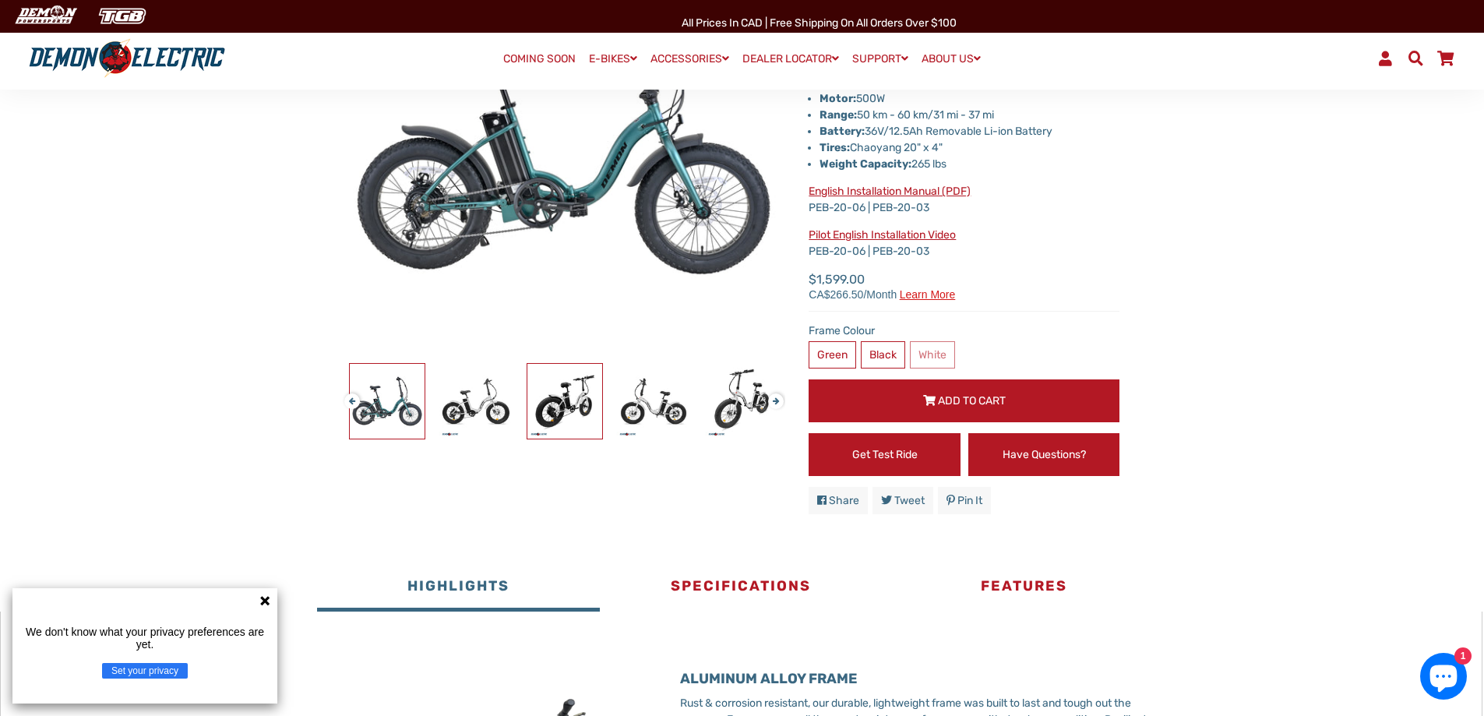 The image size is (1484, 716). Describe the element at coordinates (936, 131) in the screenshot. I see `span: 36V/12.5Ah Removable Li-ion Battery` at that location.